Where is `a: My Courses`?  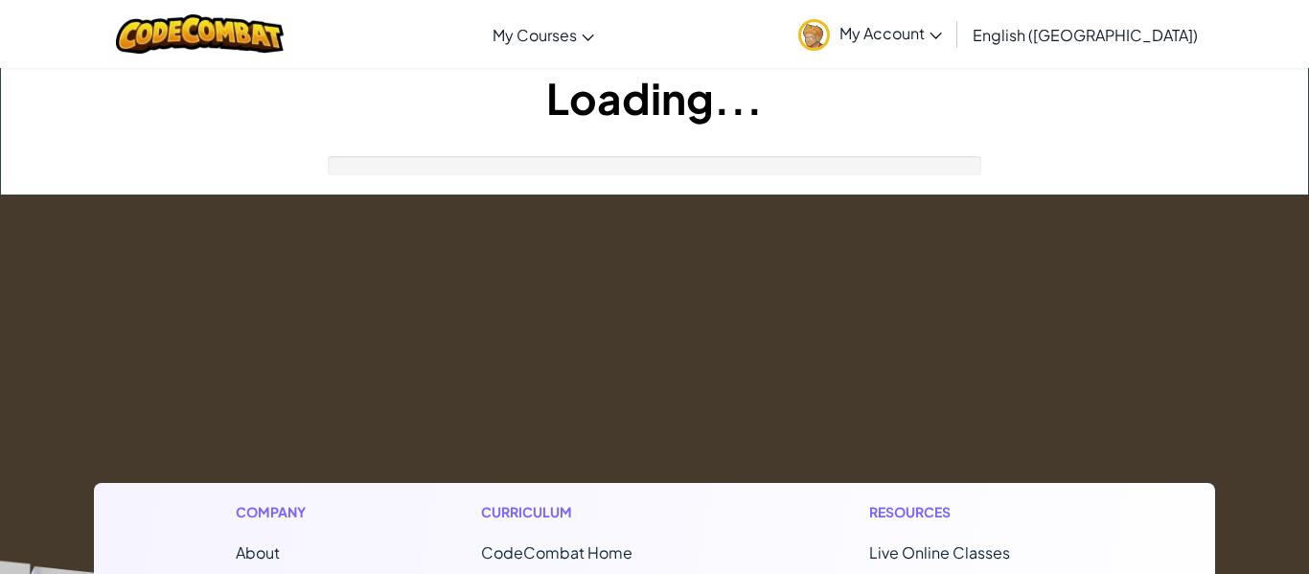
a: My Courses is located at coordinates (543, 34).